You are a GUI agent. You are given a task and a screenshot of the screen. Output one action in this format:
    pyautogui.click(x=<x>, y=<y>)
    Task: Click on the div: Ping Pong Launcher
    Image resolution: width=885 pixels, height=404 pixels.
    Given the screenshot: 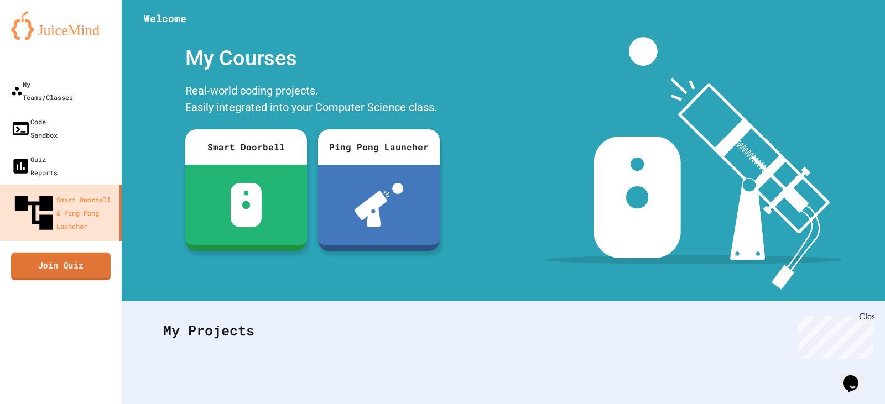 What is the action you would take?
    pyautogui.click(x=379, y=147)
    